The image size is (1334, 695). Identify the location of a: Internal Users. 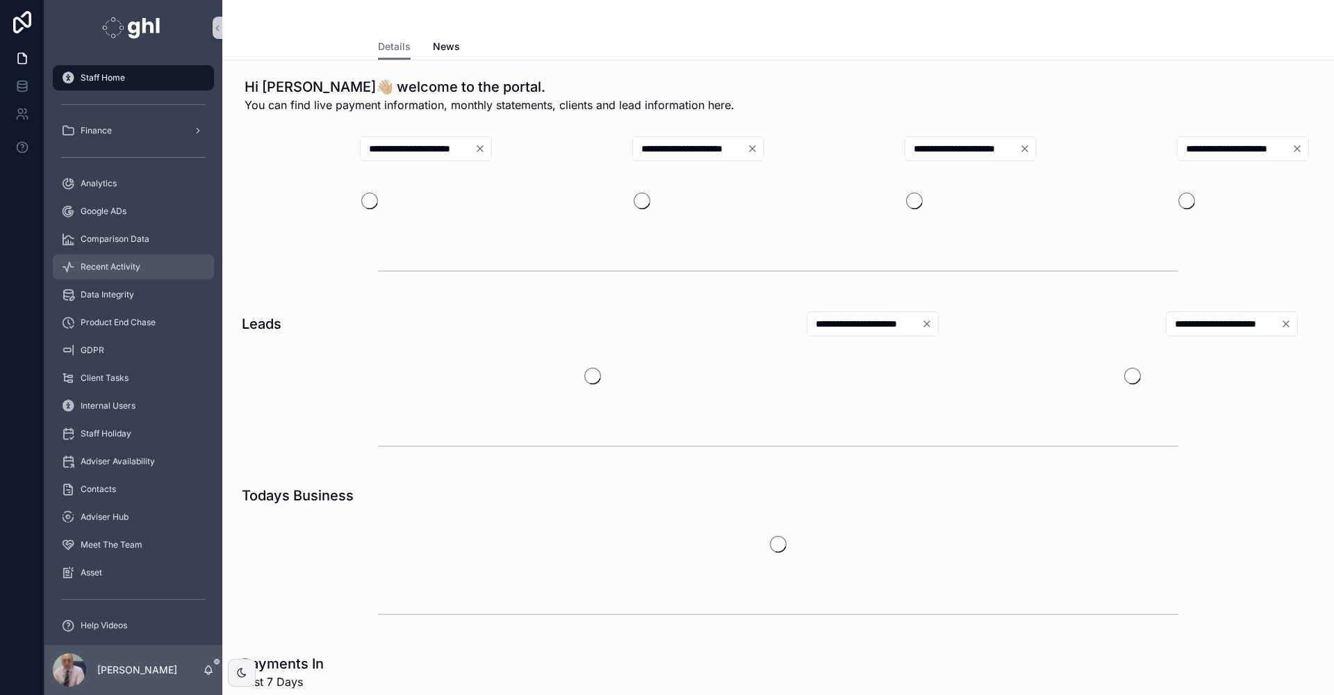
(133, 406).